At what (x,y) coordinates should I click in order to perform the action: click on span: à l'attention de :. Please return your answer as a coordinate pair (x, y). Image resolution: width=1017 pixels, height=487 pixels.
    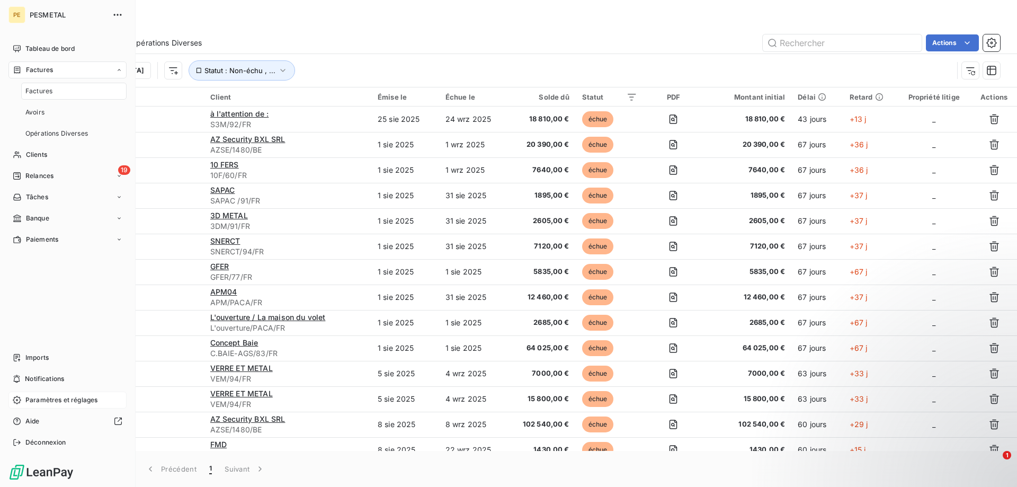
    Looking at the image, I should click on (239, 113).